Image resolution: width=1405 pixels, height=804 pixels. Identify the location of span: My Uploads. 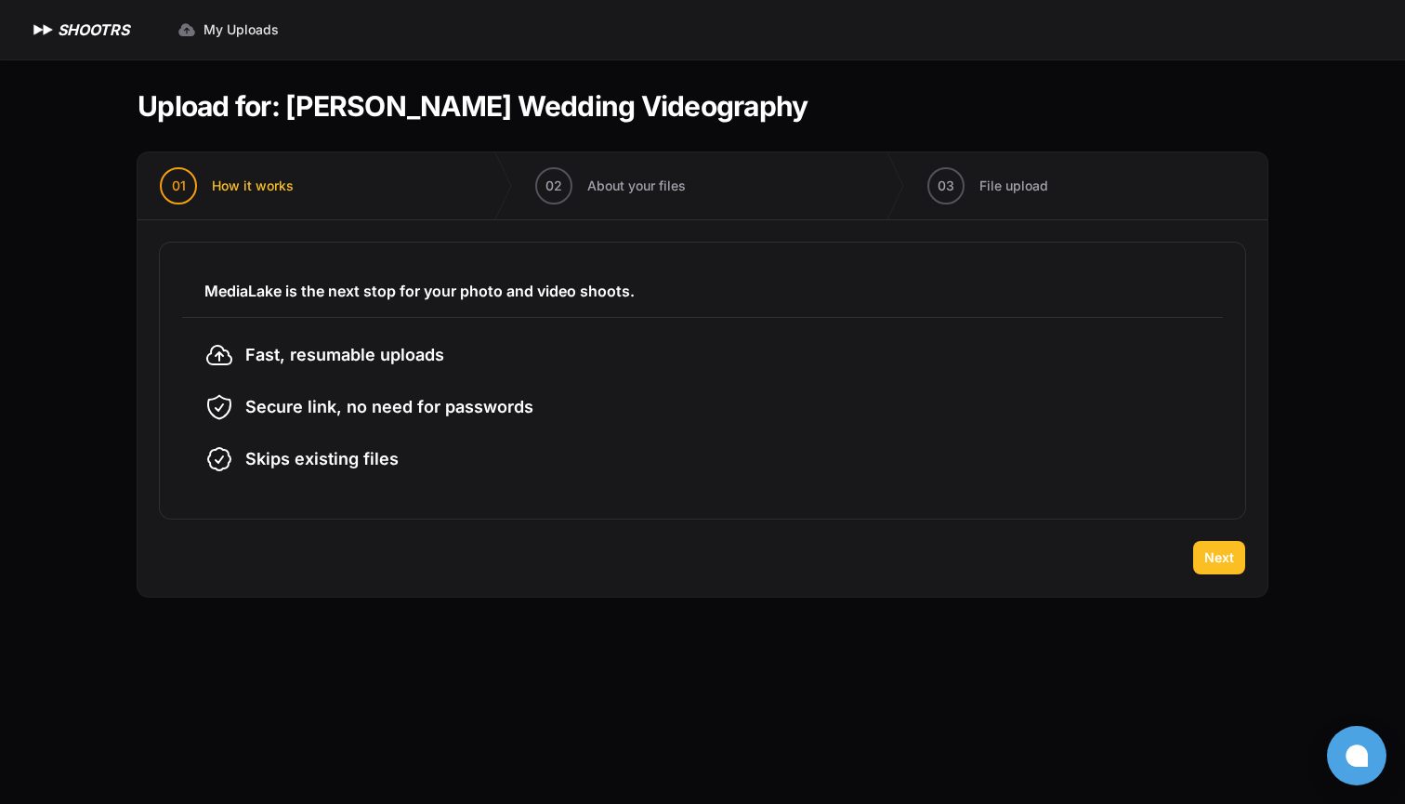
(241, 30).